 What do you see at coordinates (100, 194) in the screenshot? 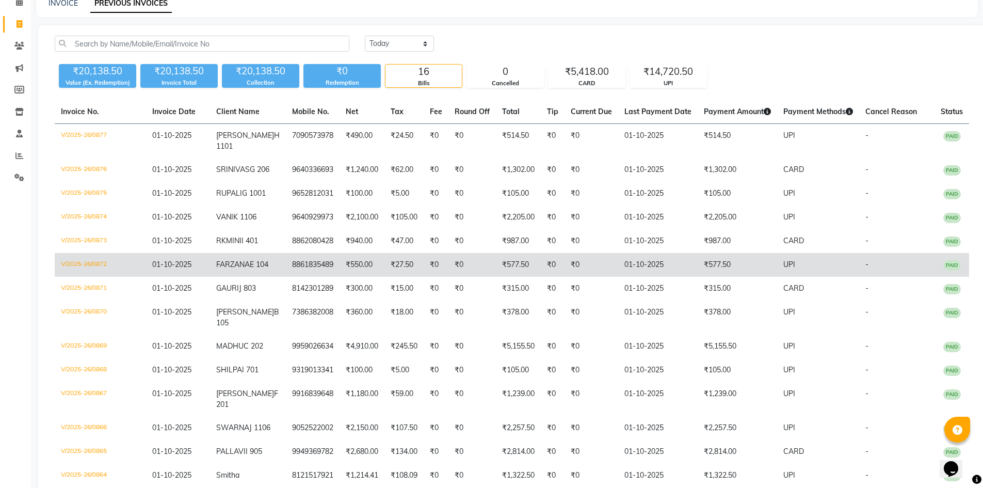
I see `td: V/2025-26/0875` at bounding box center [100, 194].